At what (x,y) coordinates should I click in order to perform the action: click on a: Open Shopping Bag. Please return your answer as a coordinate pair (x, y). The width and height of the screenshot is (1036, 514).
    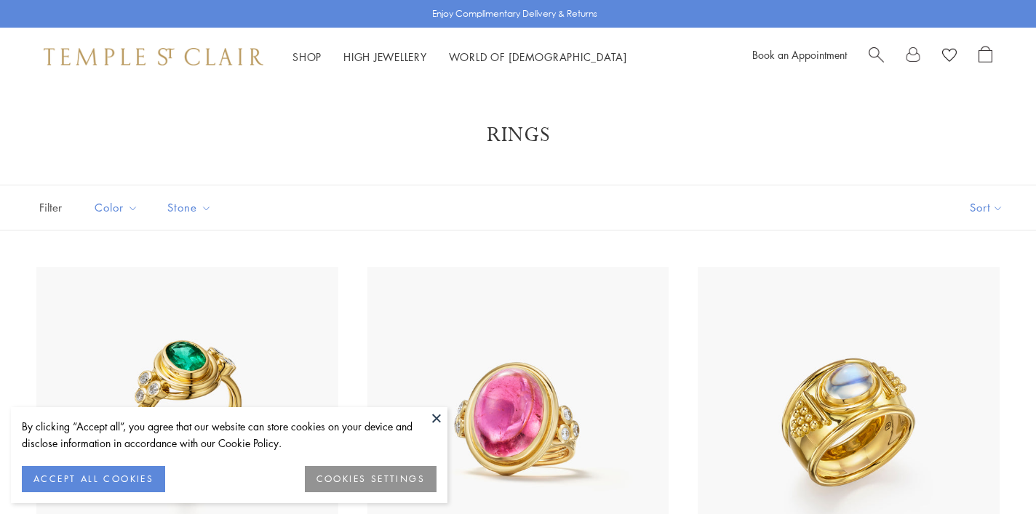
    Looking at the image, I should click on (985, 57).